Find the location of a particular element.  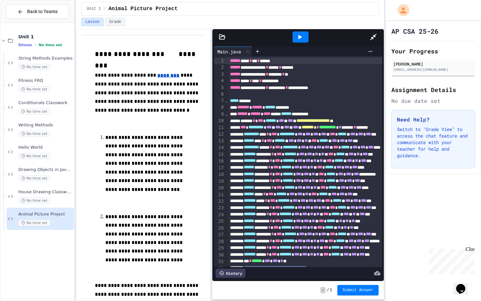

div: 13 is located at coordinates (219, 141).